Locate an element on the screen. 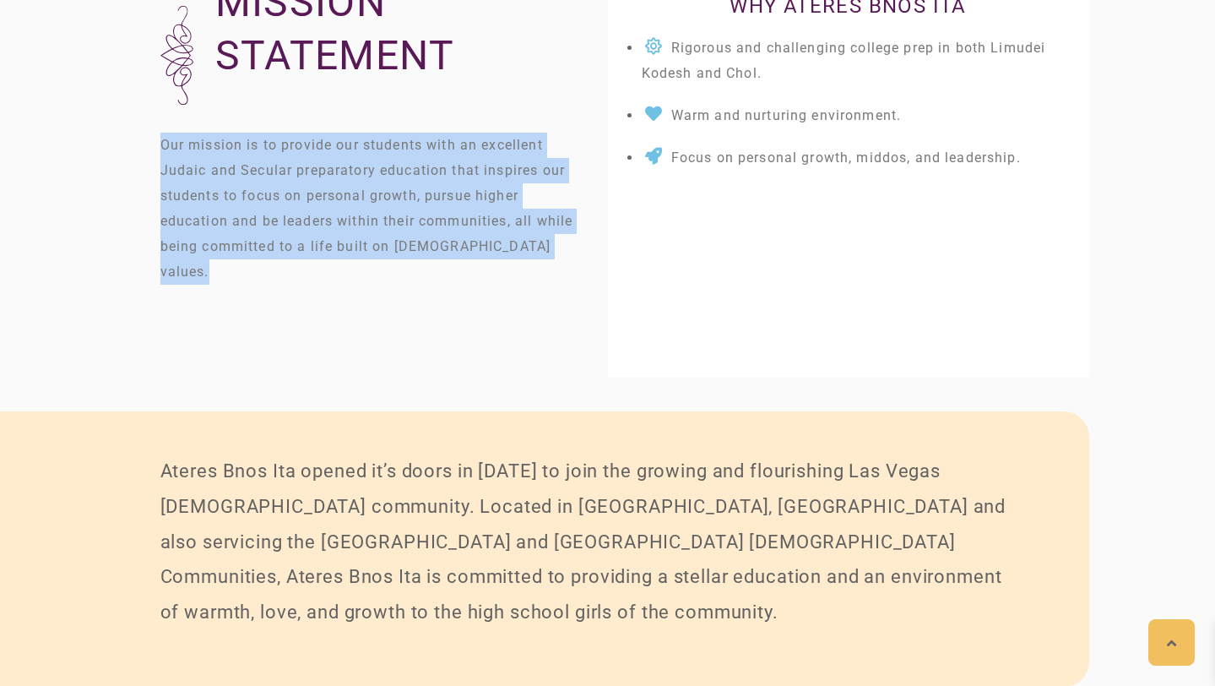 This screenshot has width=1215, height=686. p: Our mission is to provide our students with an excellent Judaic and Secular preparatory education... is located at coordinates (367, 209).